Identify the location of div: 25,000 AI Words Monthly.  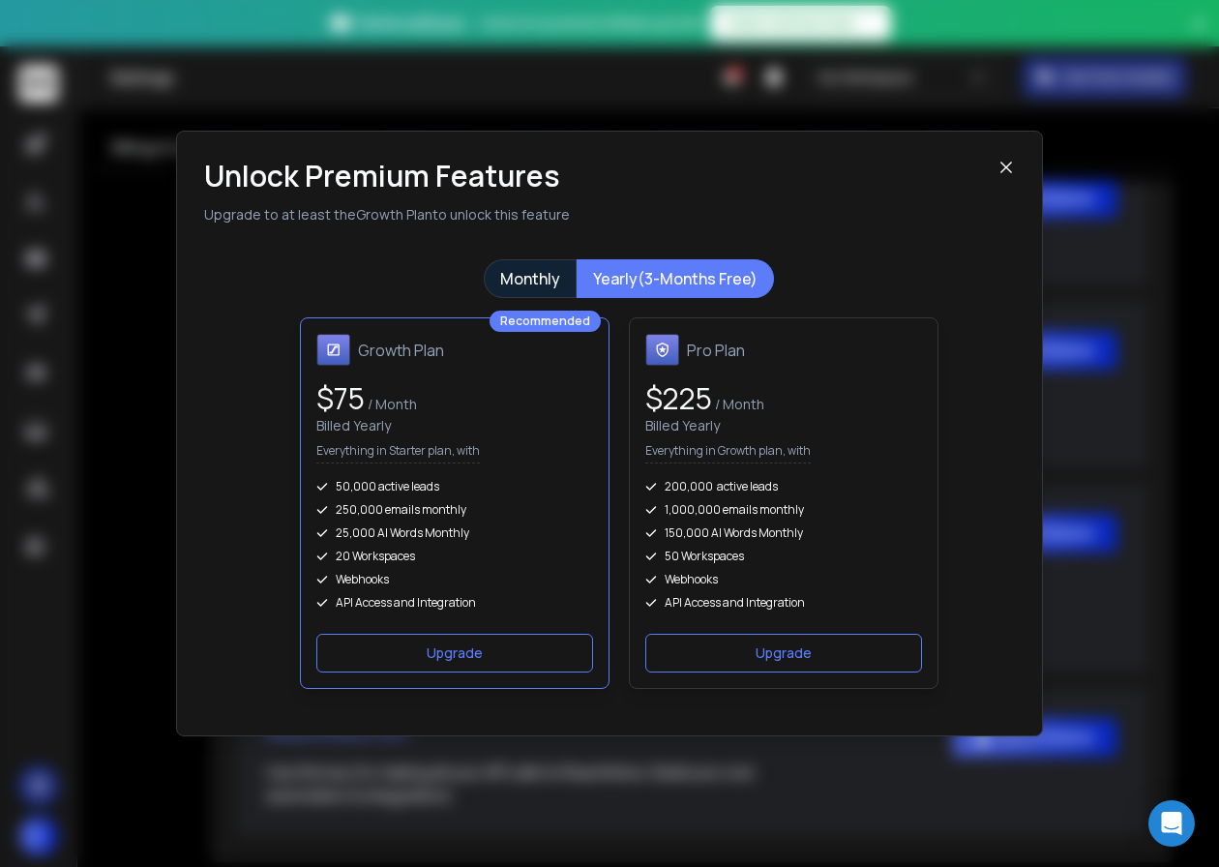
(455, 533).